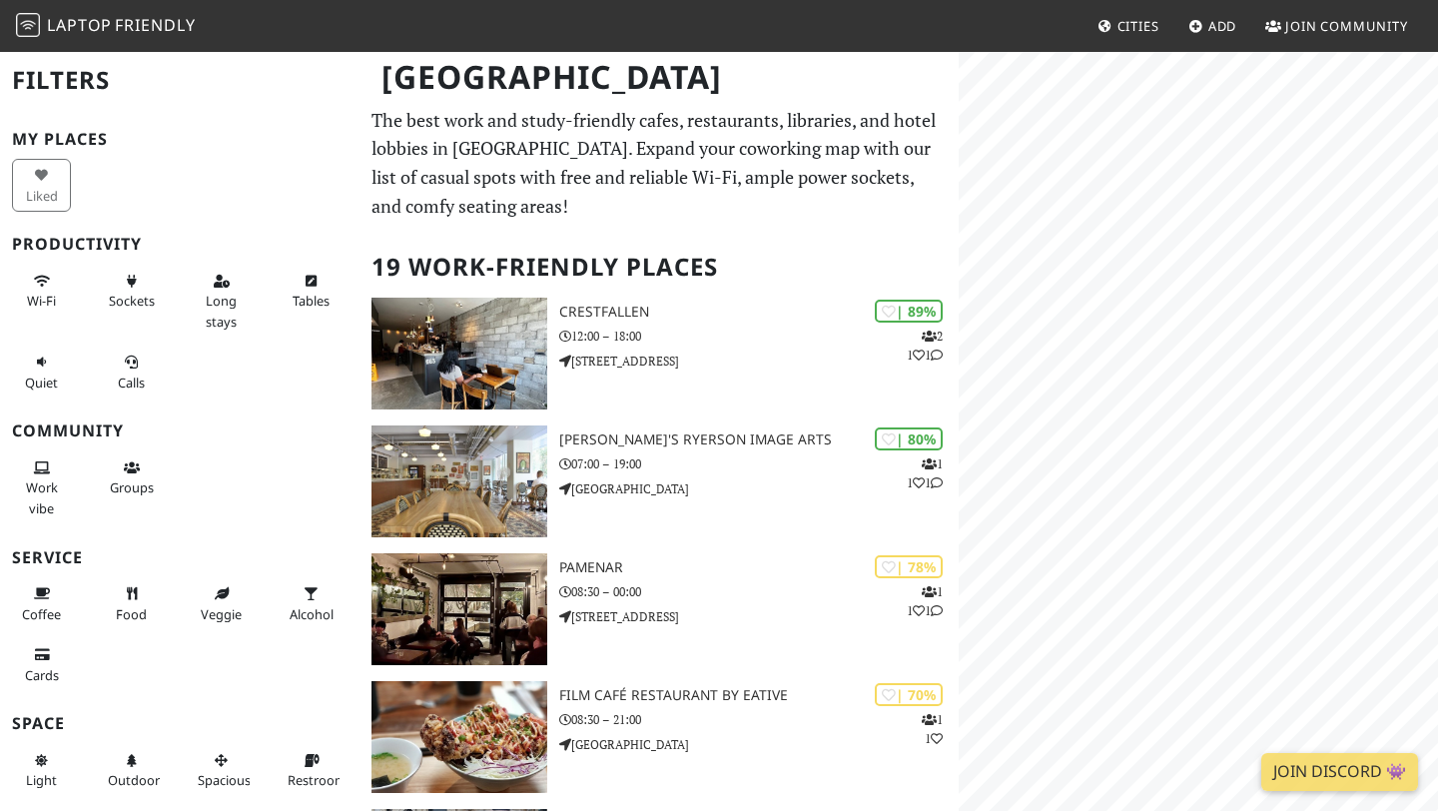  Describe the element at coordinates (131, 770) in the screenshot. I see `button: Outdoor` at that location.